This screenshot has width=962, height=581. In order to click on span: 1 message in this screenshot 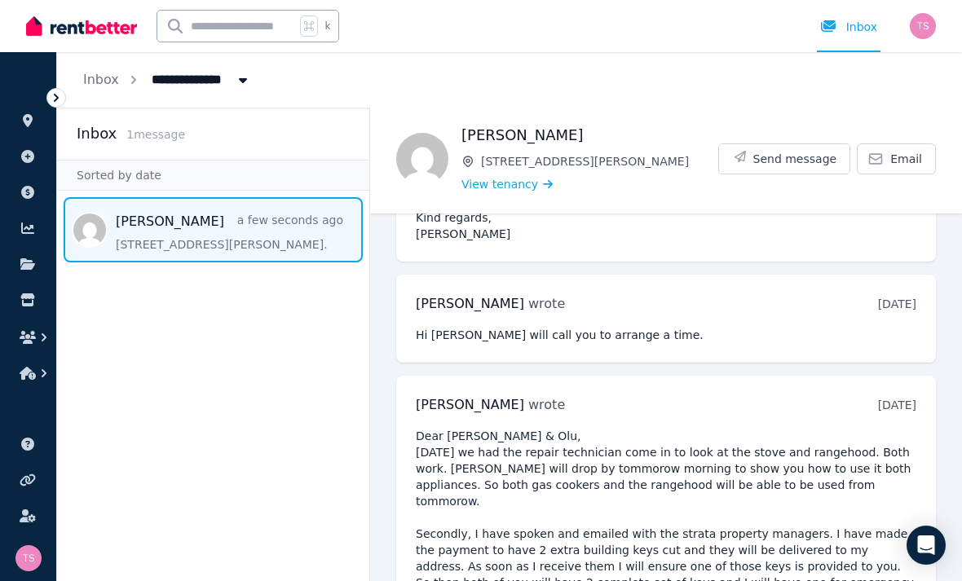, I will do `click(156, 134)`.